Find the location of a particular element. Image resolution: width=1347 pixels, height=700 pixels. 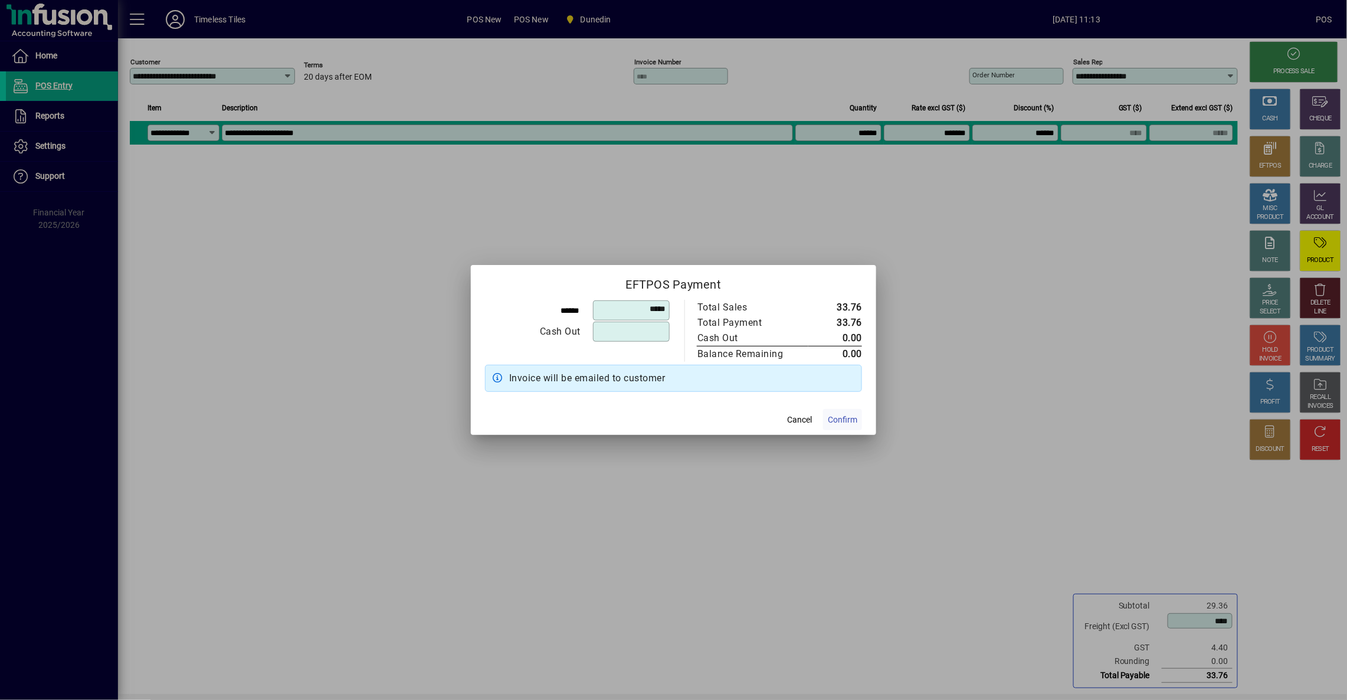

td: Total Sales is located at coordinates (752, 307).